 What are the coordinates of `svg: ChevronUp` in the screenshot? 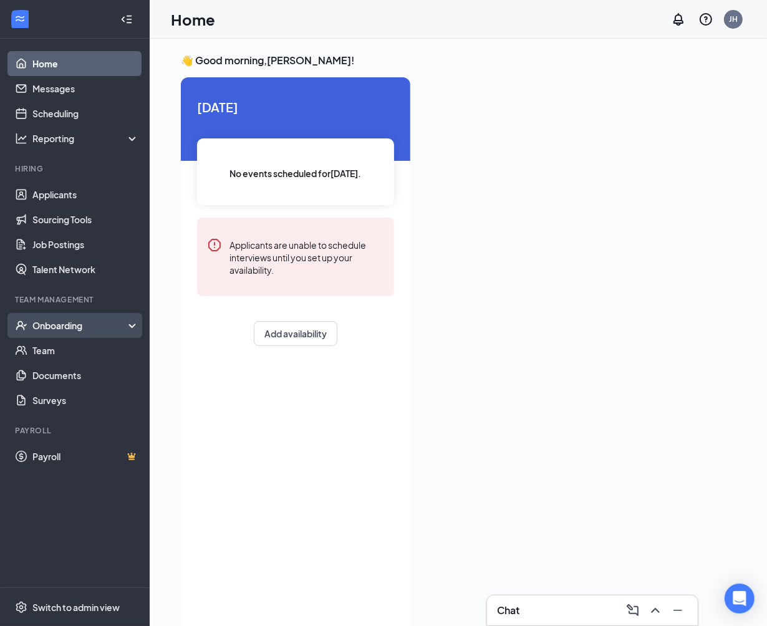 It's located at (656, 611).